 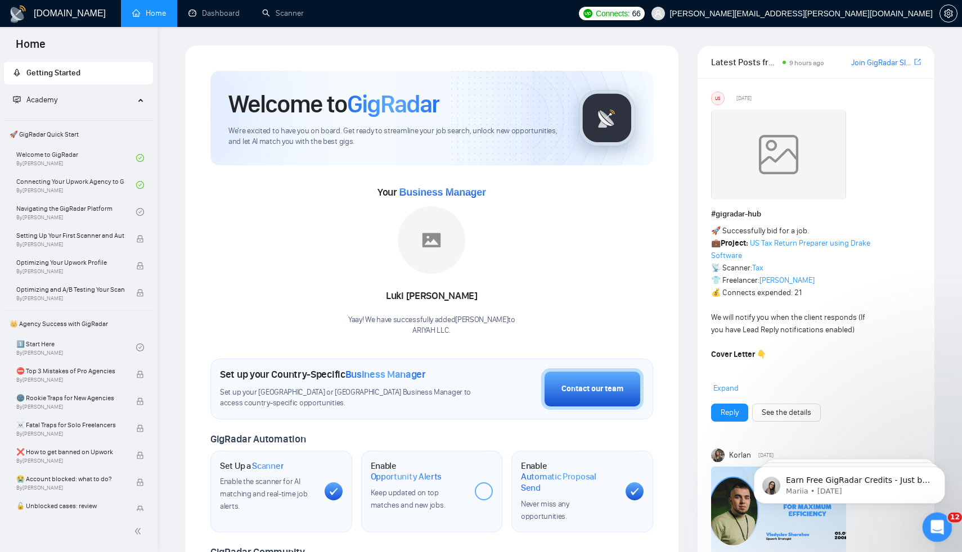 I want to click on span: user, so click(x=658, y=14).